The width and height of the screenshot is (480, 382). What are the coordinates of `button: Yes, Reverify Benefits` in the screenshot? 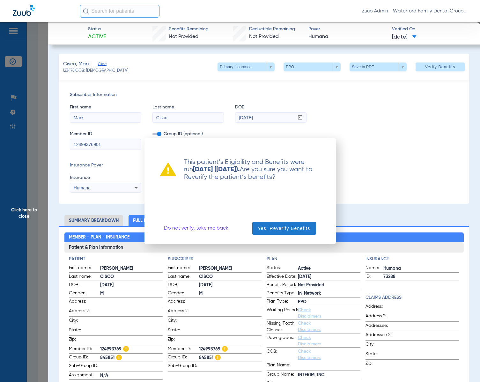 It's located at (284, 228).